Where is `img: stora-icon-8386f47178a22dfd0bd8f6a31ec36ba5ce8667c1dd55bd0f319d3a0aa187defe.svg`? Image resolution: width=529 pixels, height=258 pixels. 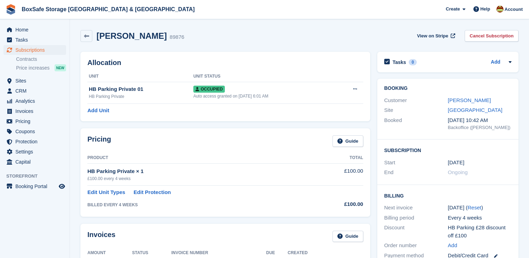 img: stora-icon-8386f47178a22dfd0bd8f6a31ec36ba5ce8667c1dd55bd0f319d3a0aa187defe.svg is located at coordinates (11, 9).